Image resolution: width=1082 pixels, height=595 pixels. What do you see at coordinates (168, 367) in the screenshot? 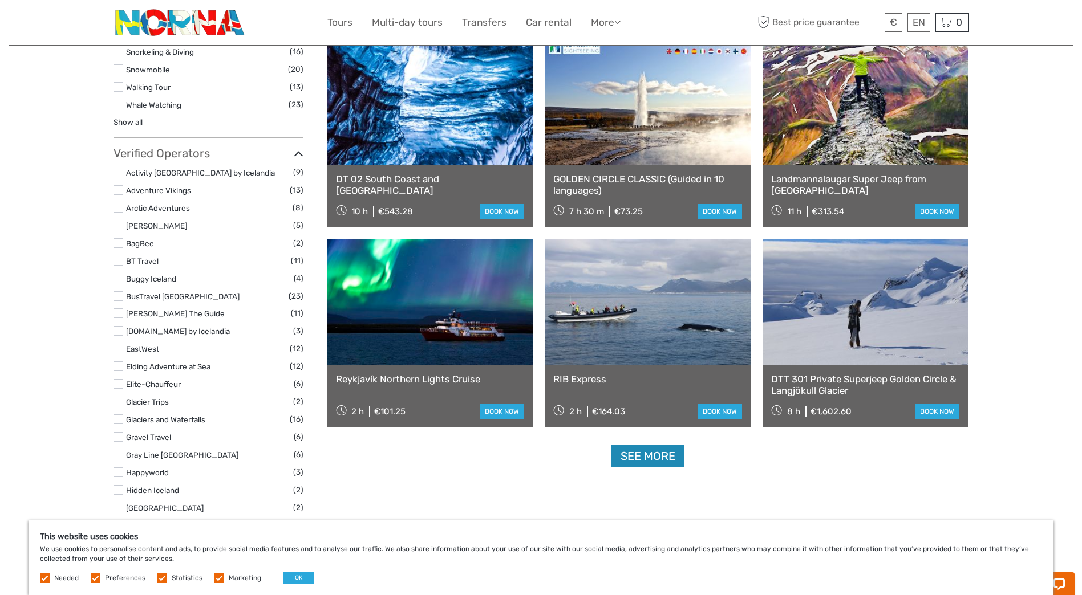
I see `a: Elding Adventure at Sea` at bounding box center [168, 367].